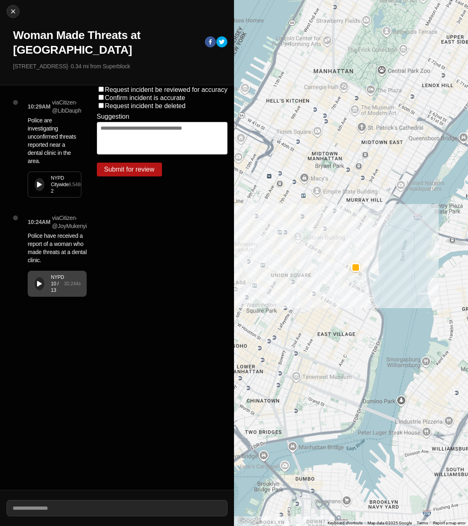 The height and width of the screenshot is (526, 468). What do you see at coordinates (57, 284) in the screenshot?
I see `div: NYPD 10 / 13` at bounding box center [57, 284].